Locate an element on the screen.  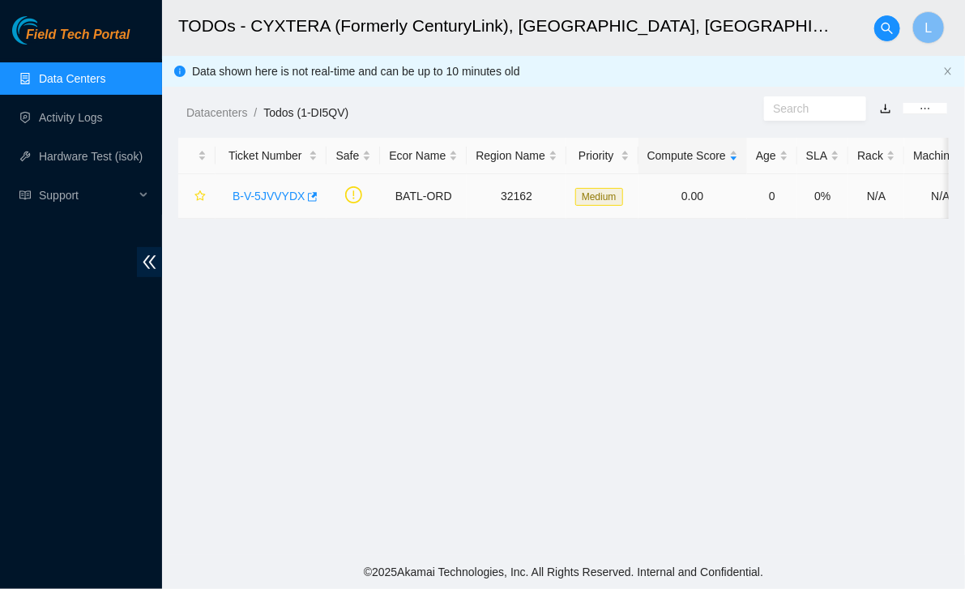
span: read is located at coordinates (25, 195).